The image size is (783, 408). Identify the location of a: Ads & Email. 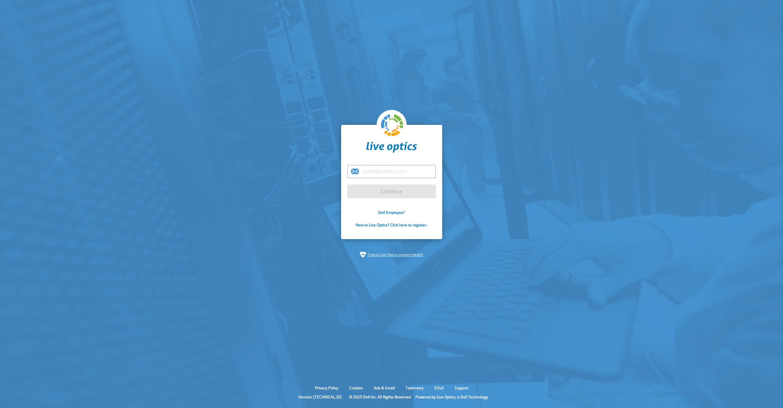
(384, 388).